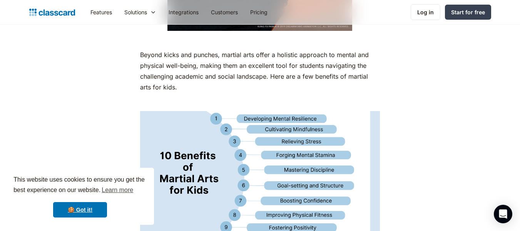  I want to click on div: cookieconsent, so click(80, 196).